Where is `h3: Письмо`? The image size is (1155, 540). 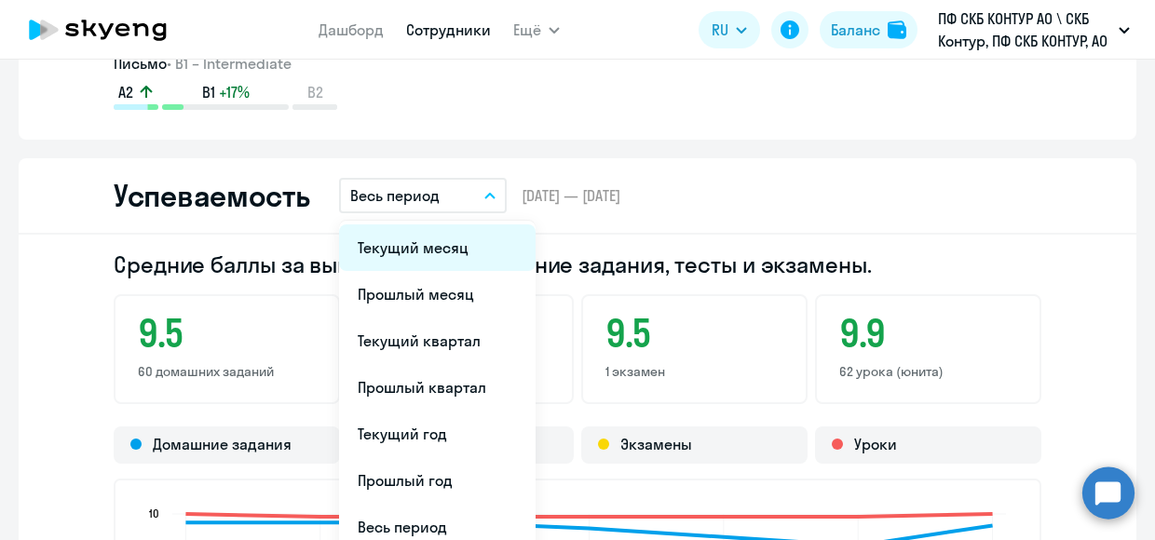 h3: Письмо is located at coordinates (578, 63).